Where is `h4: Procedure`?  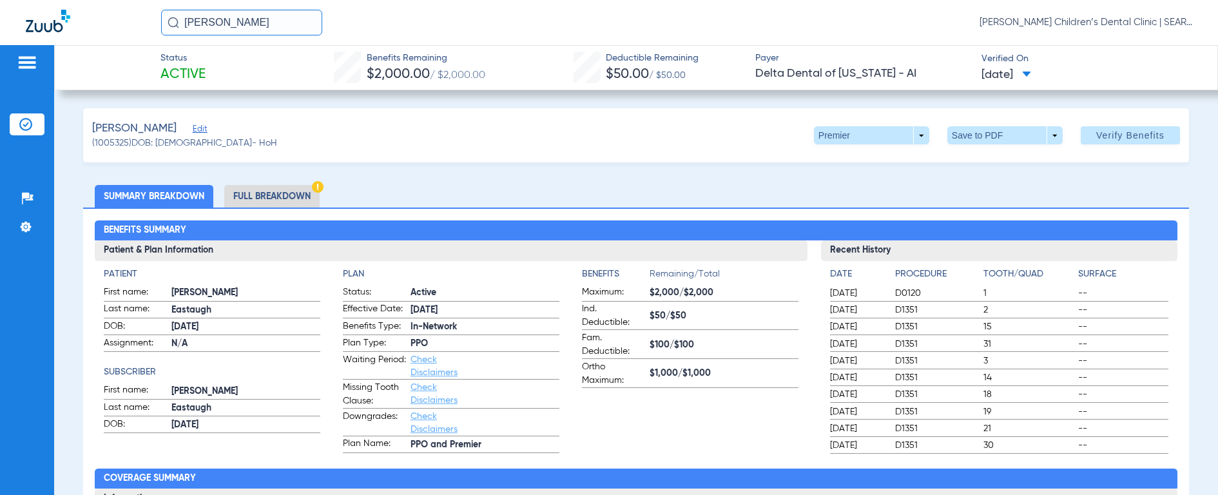 h4: Procedure is located at coordinates (937, 274).